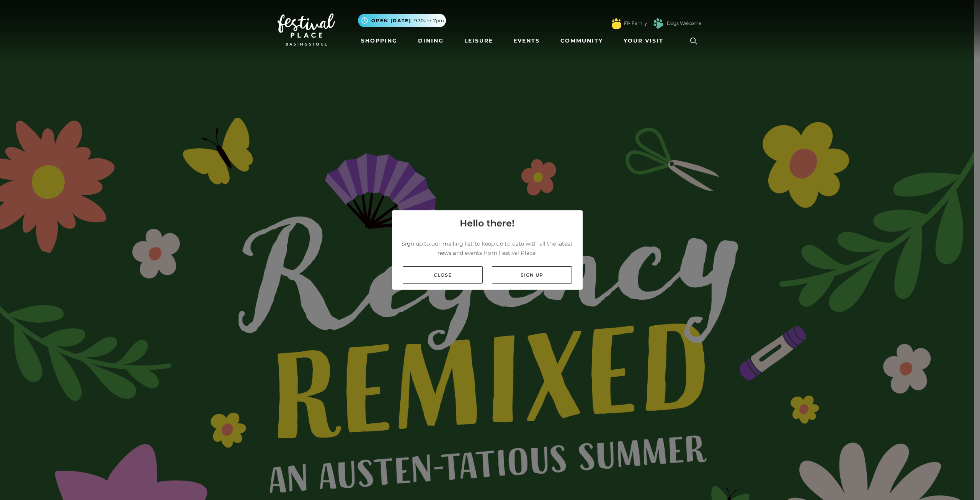 This screenshot has height=500, width=980. Describe the element at coordinates (429, 21) in the screenshot. I see `span: 9.30am-7pm` at that location.